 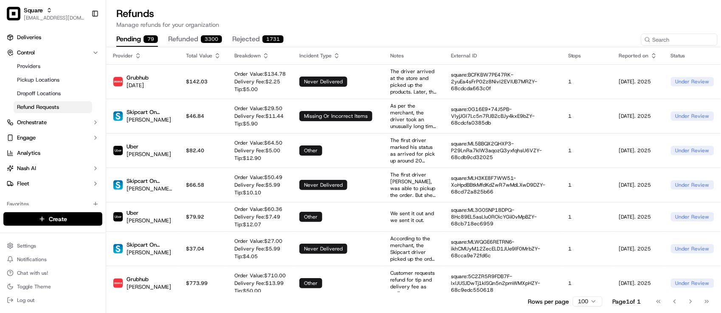 What do you see at coordinates (311, 150) in the screenshot?
I see `div: other` at bounding box center [311, 150].